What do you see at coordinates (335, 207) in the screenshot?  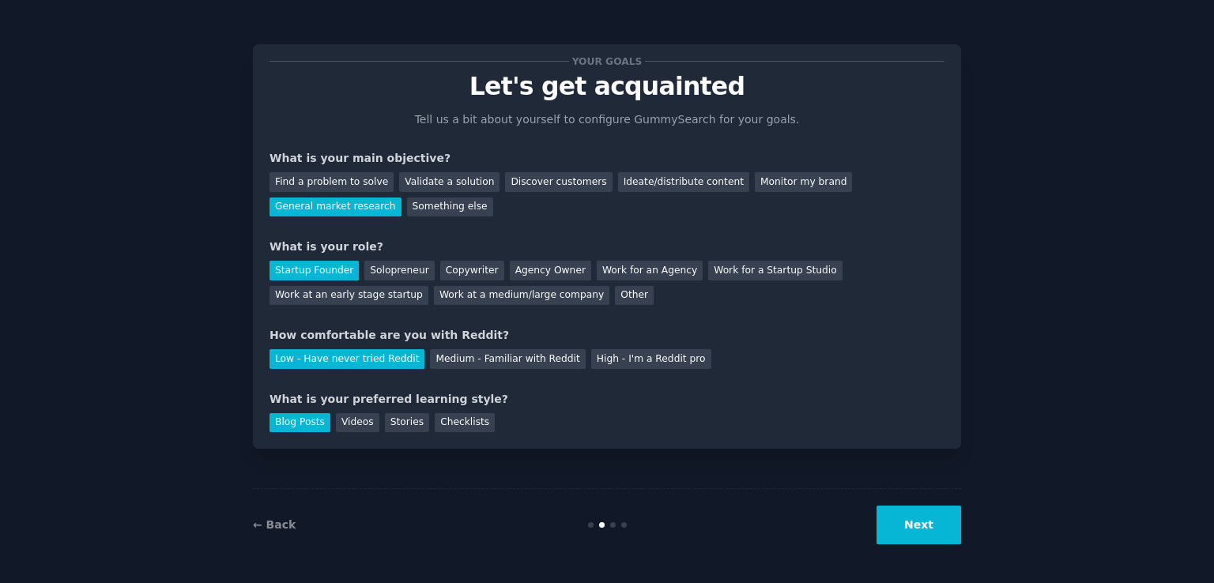 I see `div: General market research` at bounding box center [335, 207].